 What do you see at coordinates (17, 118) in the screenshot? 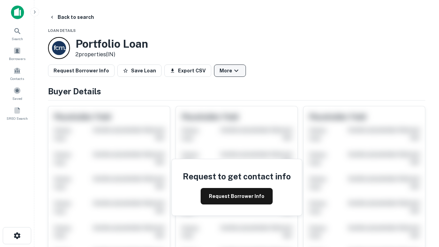
I see `span: SREO Search` at bounding box center [17, 118].